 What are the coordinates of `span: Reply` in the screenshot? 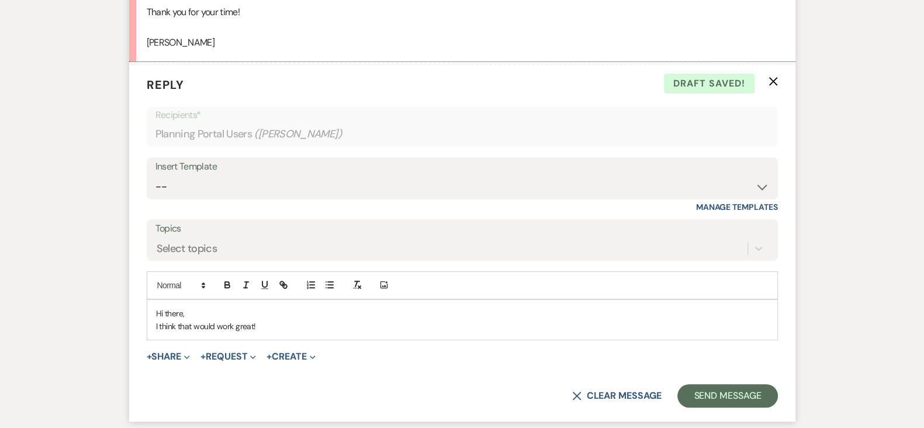 It's located at (165, 85).